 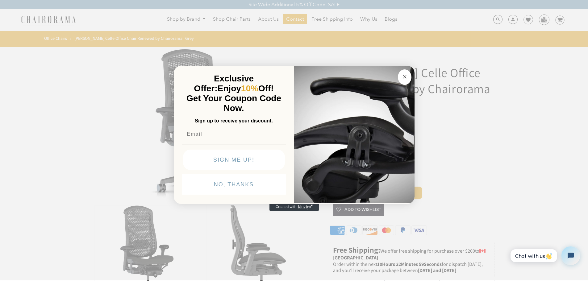 What do you see at coordinates (246, 88) in the screenshot?
I see `span: Enjoy Off!` at bounding box center [246, 88].